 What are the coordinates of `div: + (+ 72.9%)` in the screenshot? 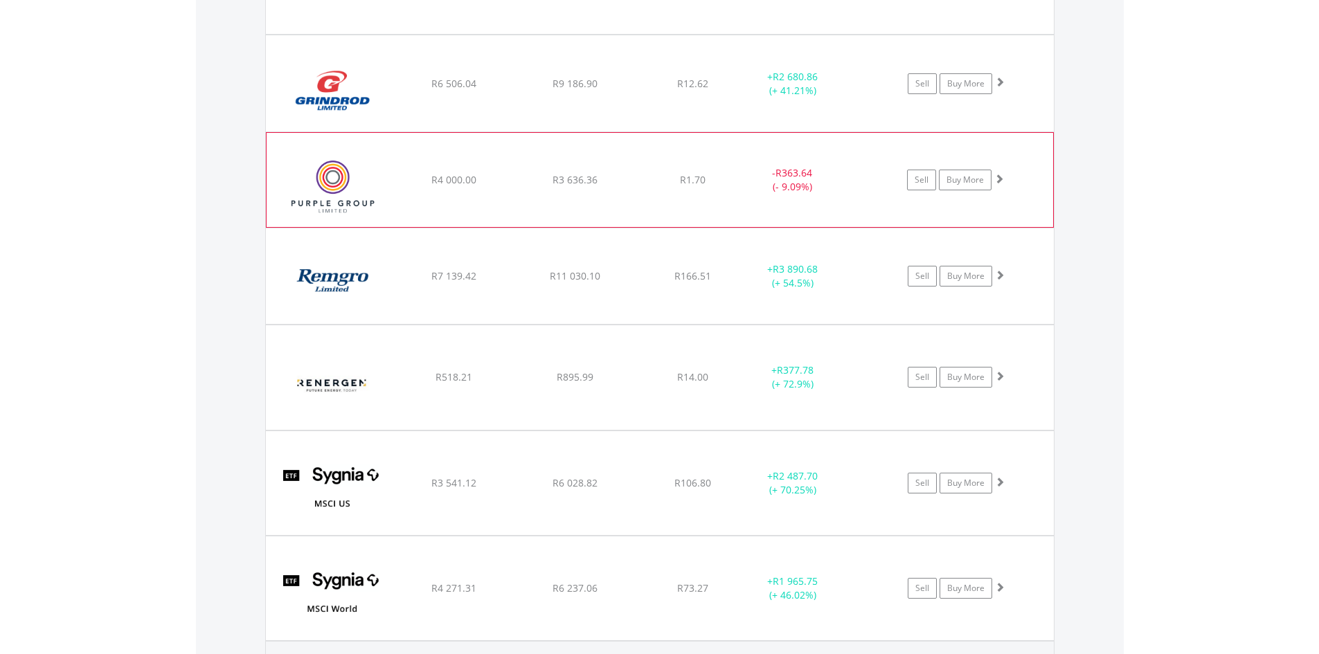 It's located at (793, 377).